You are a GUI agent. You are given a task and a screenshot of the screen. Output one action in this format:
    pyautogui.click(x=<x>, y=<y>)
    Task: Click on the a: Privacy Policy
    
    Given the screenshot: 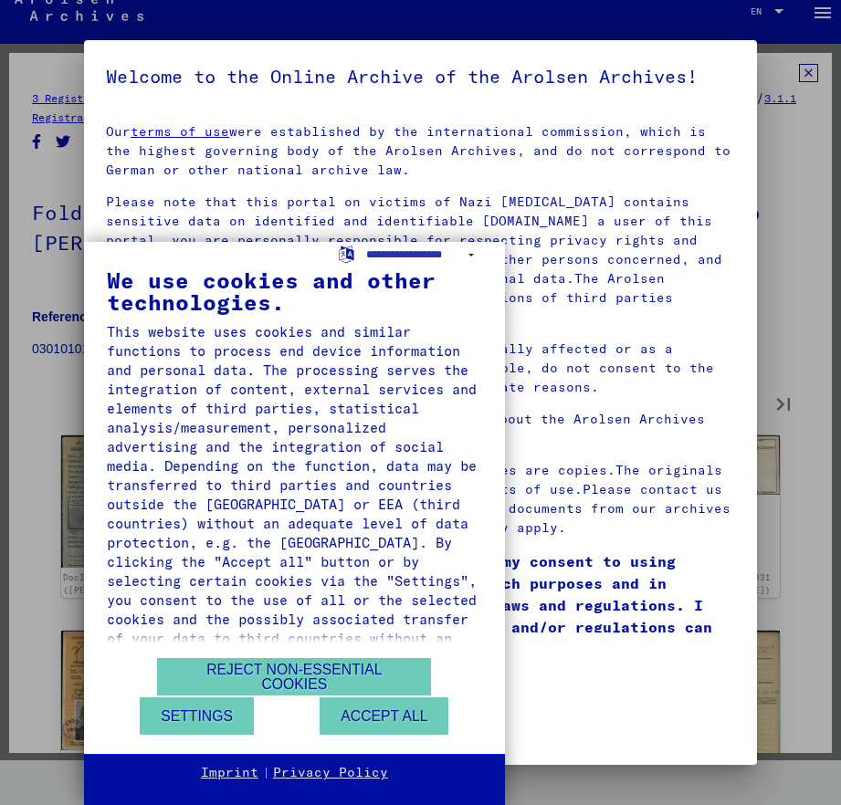 What is the action you would take?
    pyautogui.click(x=330, y=773)
    